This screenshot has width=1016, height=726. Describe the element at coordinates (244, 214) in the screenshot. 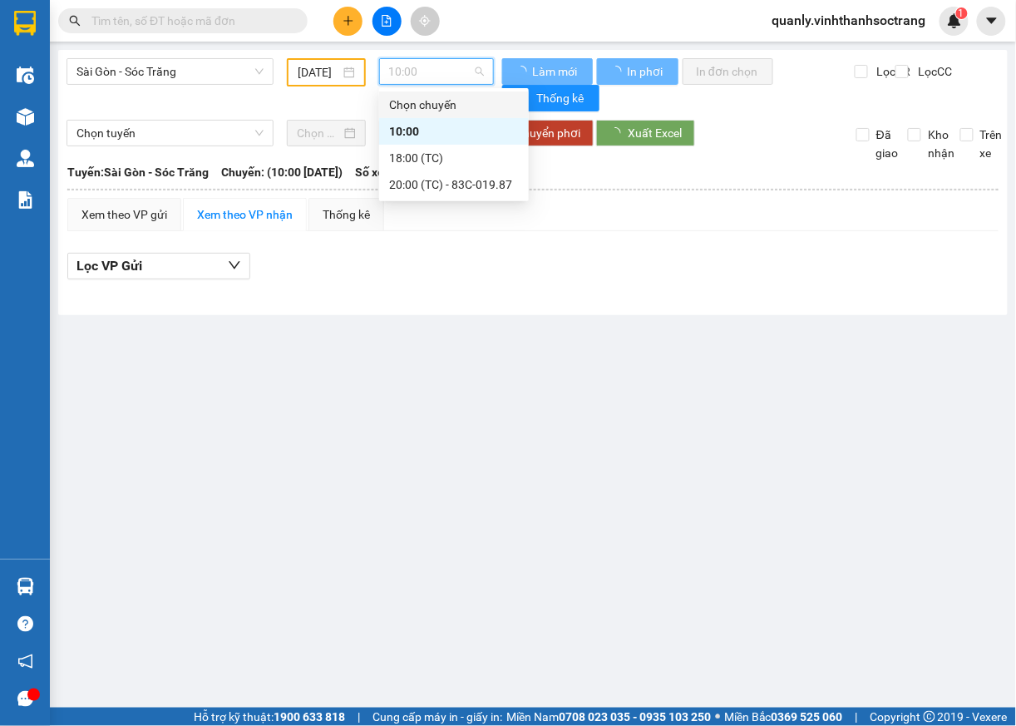

I see `div: Xem theo VP nhận` at that location.